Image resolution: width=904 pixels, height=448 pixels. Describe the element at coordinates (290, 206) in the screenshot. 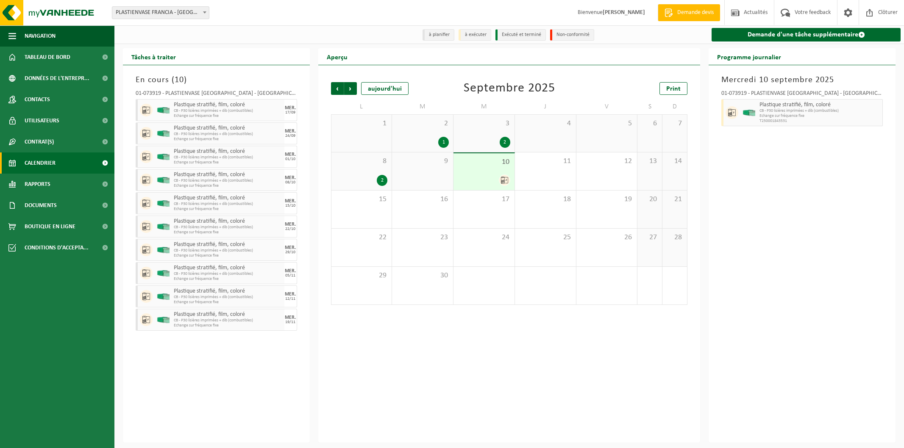

I see `div: 15/10` at that location.